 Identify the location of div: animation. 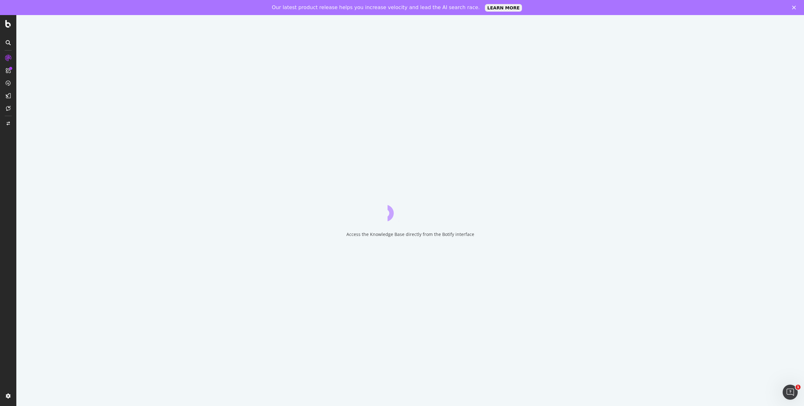
(410, 210).